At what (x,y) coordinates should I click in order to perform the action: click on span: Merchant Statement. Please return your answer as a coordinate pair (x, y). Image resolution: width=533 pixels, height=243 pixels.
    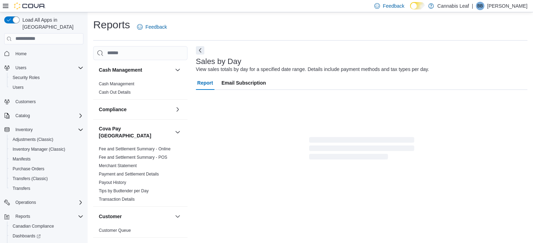
    Looking at the image, I should click on (118, 166).